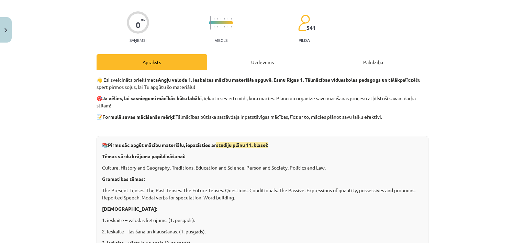  What do you see at coordinates (242, 145) in the screenshot?
I see `span: studiju plānu 11. klasei:` at bounding box center [242, 145].